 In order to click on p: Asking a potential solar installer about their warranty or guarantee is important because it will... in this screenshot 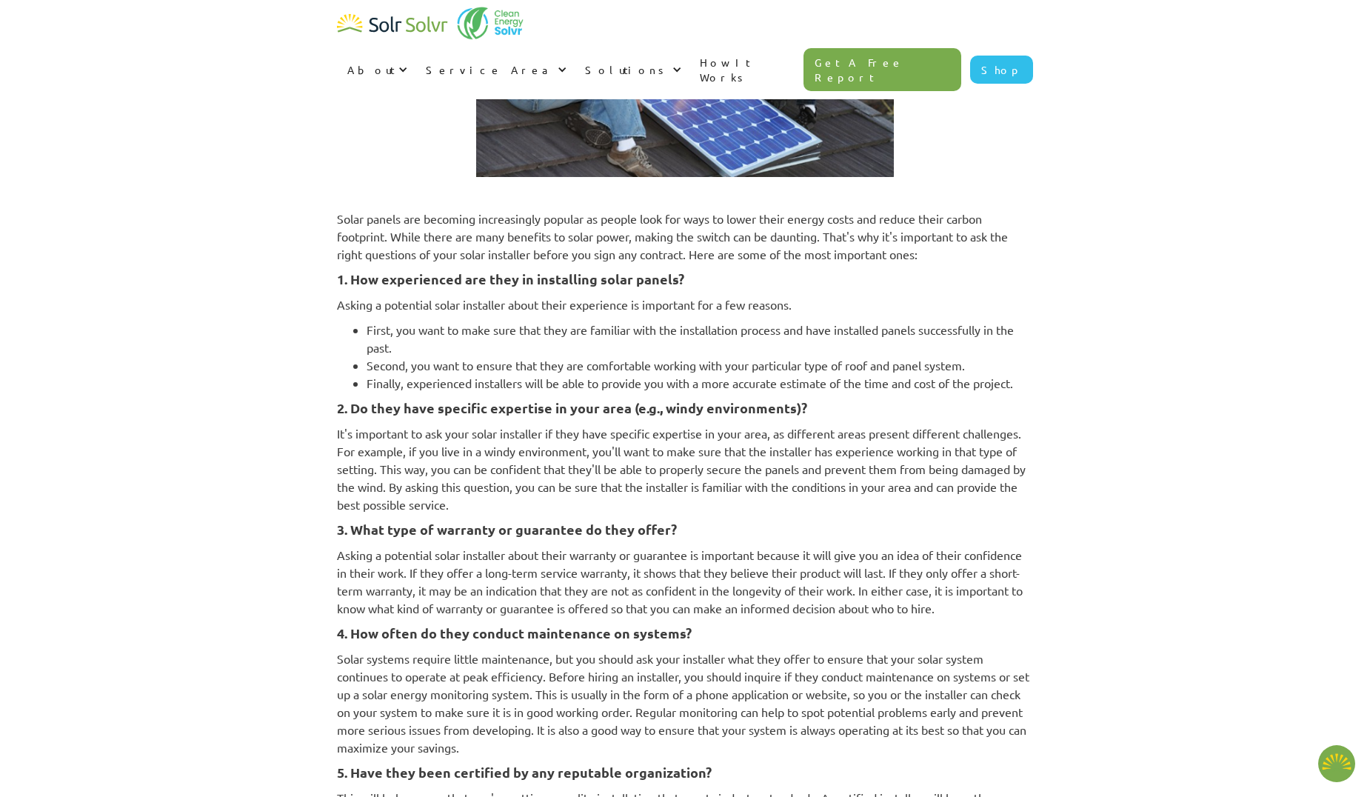, I will do `click(685, 581)`.